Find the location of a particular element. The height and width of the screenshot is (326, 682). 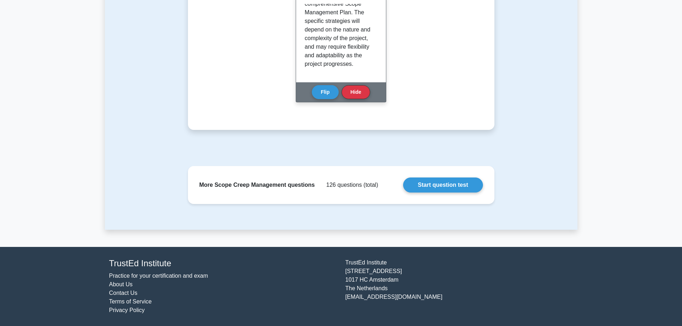

h4: TrustEd Institute is located at coordinates (223, 263).